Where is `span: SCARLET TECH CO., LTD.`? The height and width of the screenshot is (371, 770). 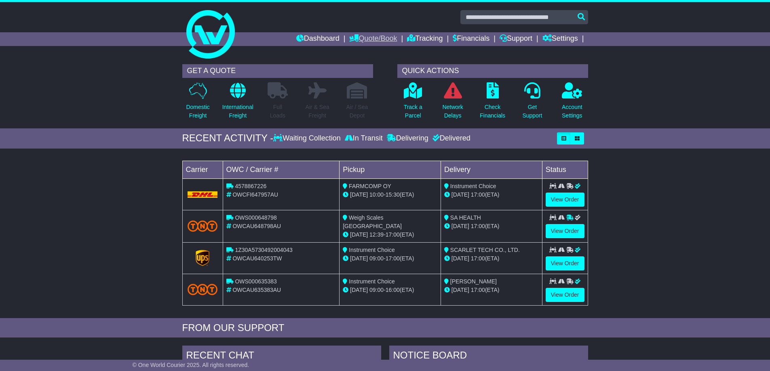
span: SCARLET TECH CO., LTD. is located at coordinates (485, 250).